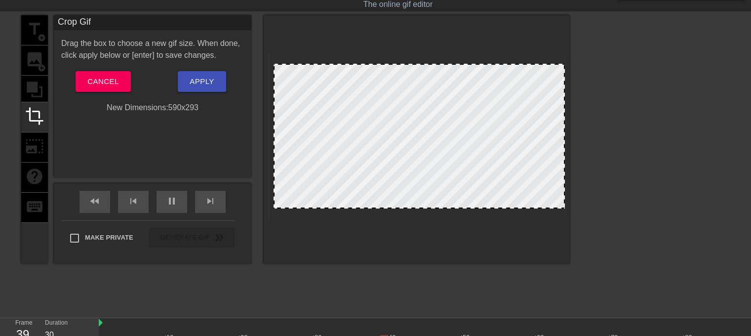 The width and height of the screenshot is (751, 336). I want to click on span: Make Private, so click(109, 238).